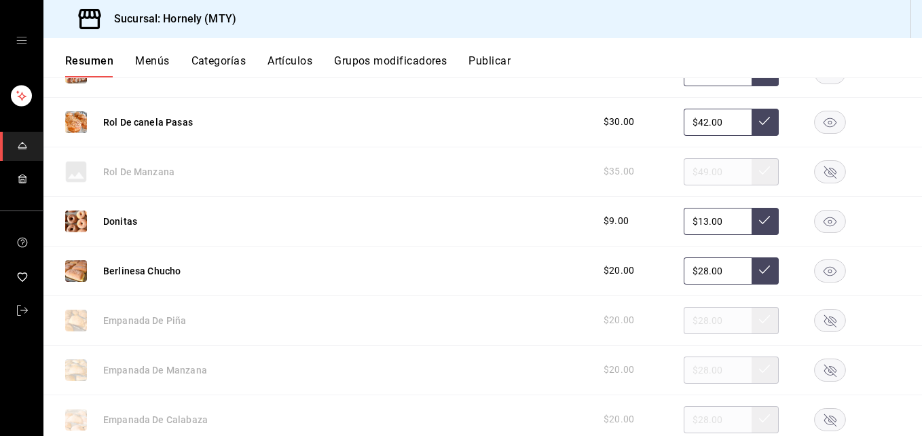 The height and width of the screenshot is (436, 922). What do you see at coordinates (22, 41) in the screenshot?
I see `button: open drawer` at bounding box center [22, 41].